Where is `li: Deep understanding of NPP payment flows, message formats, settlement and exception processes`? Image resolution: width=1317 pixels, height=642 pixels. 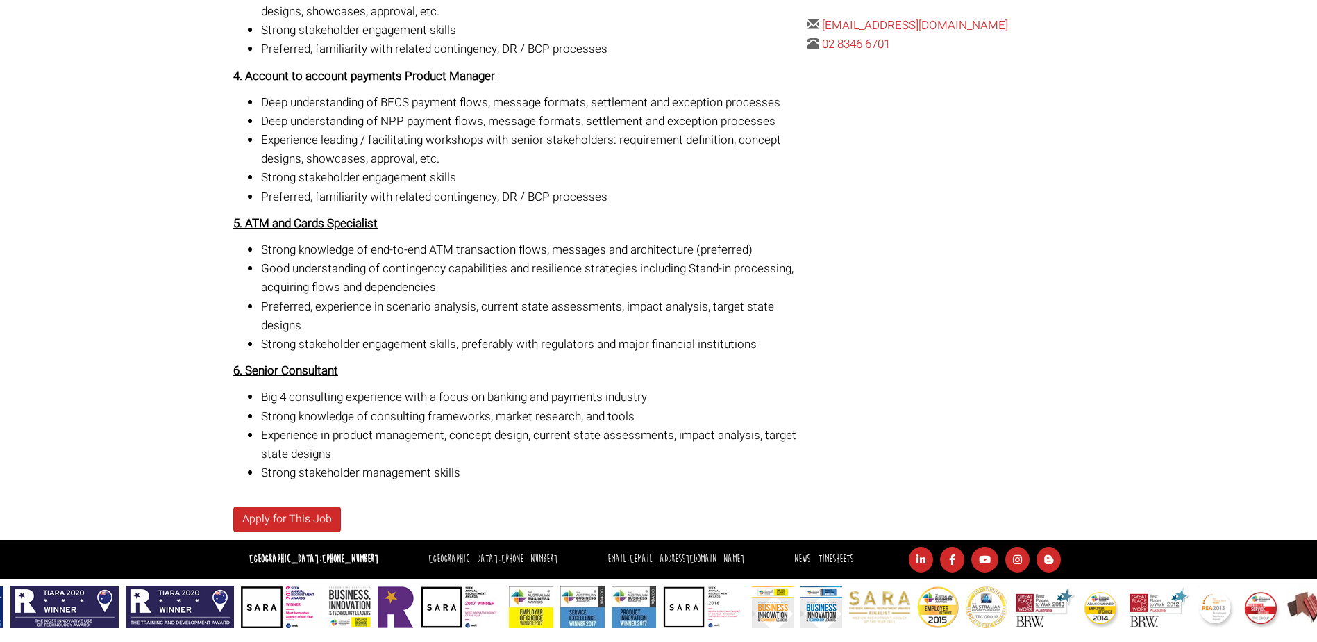 li: Deep understanding of NPP payment flows, message formats, settlement and exception processes is located at coordinates (529, 121).